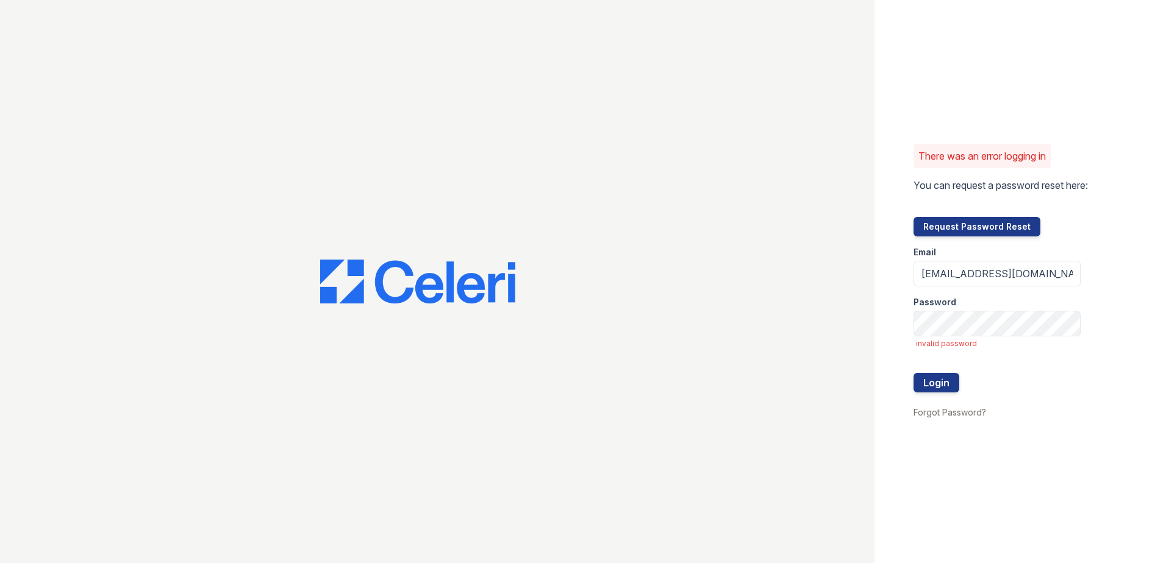 This screenshot has width=1166, height=563. Describe the element at coordinates (977, 227) in the screenshot. I see `button: Request Password Reset` at that location.